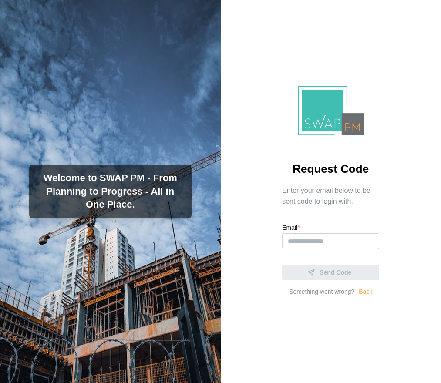 The image size is (441, 383). What do you see at coordinates (331, 111) in the screenshot?
I see `img: Logo` at bounding box center [331, 111].